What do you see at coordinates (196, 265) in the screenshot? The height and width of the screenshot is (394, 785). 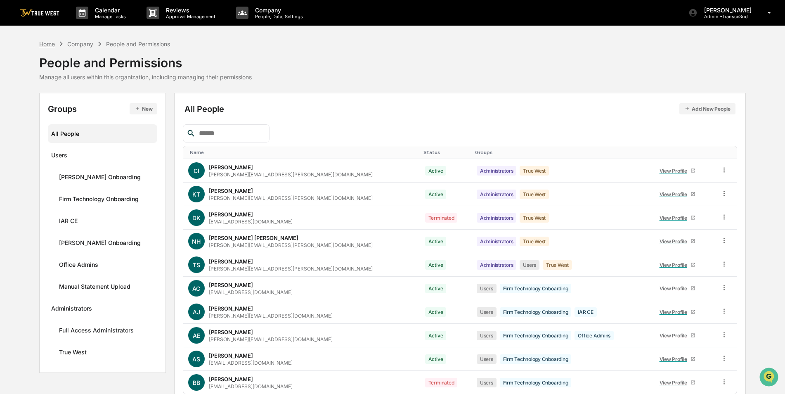 I see `span: TS` at bounding box center [196, 265].